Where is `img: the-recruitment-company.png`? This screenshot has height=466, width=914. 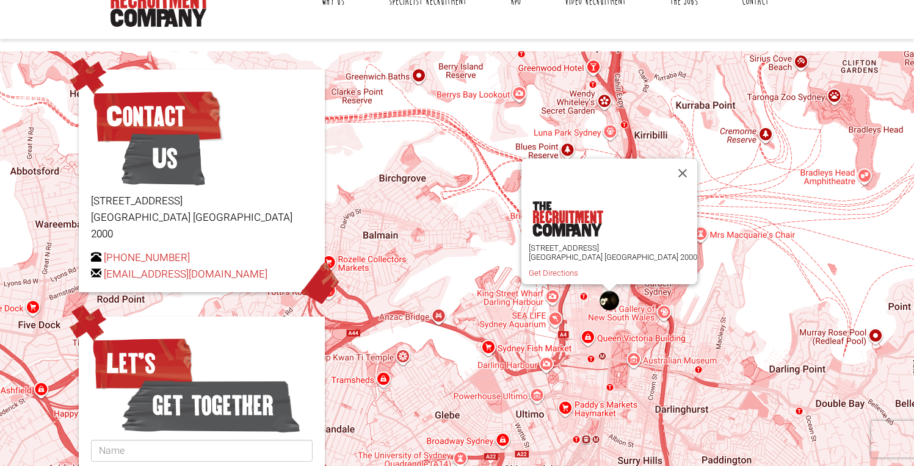 img: the-recruitment-company.png is located at coordinates (567, 219).